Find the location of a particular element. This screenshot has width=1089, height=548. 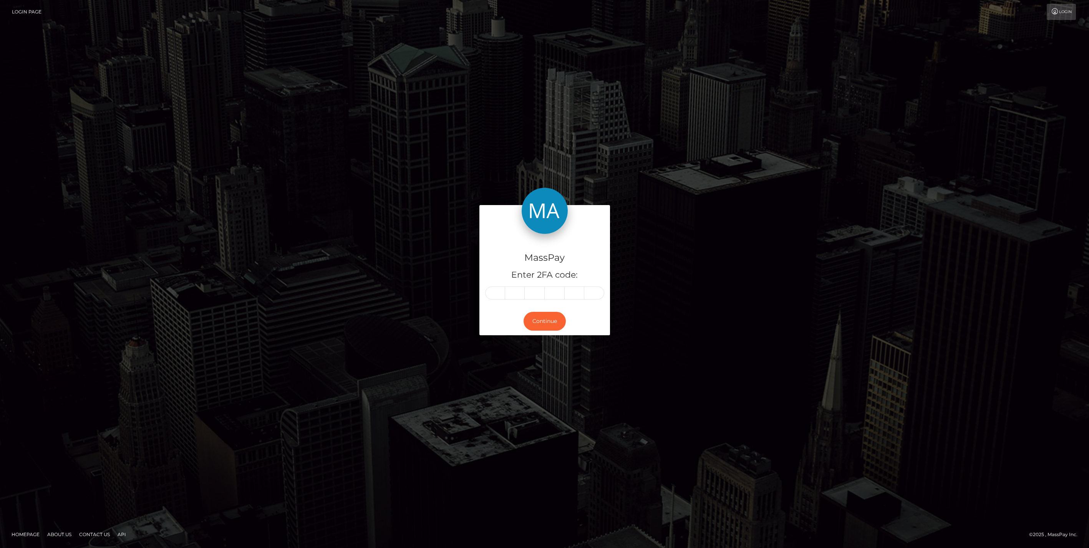

a: Login Page is located at coordinates (27, 12).